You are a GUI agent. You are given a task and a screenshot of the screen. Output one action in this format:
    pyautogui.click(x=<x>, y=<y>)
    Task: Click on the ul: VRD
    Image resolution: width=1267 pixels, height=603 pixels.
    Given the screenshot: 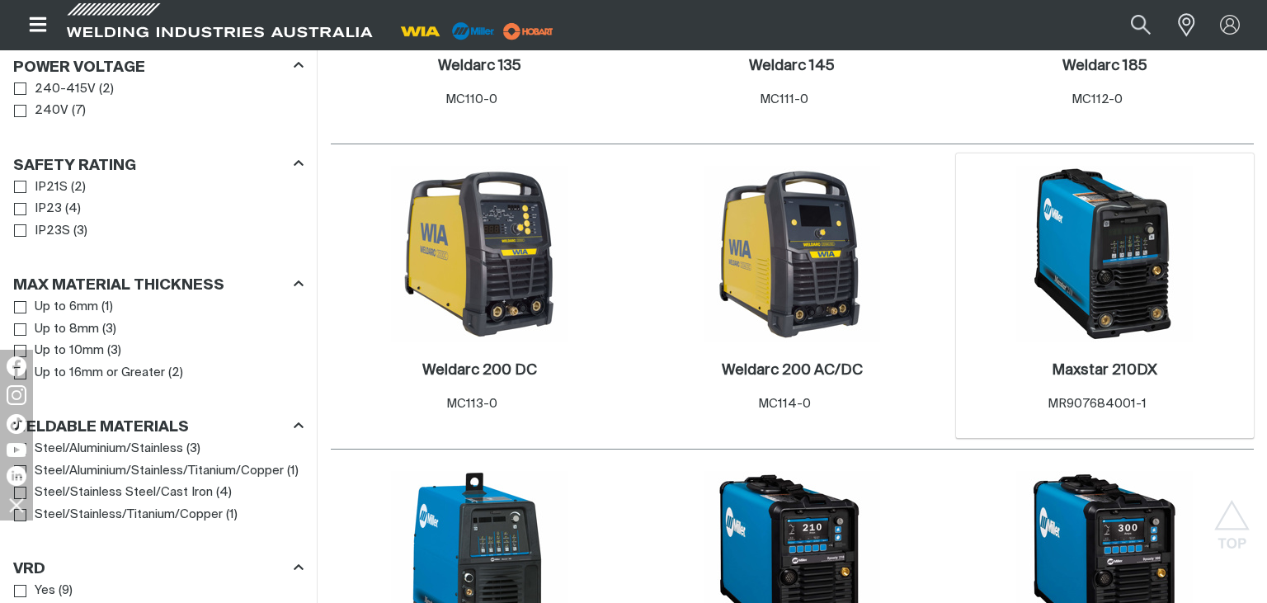 What is the action you would take?
    pyautogui.click(x=158, y=591)
    